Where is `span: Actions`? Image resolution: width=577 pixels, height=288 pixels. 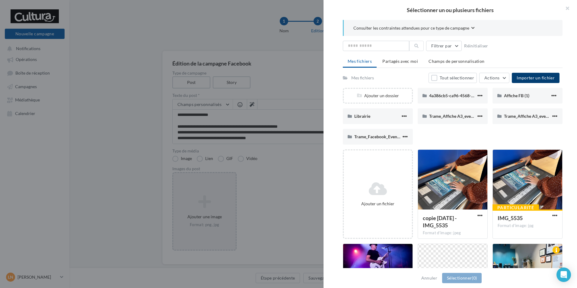
span: Actions is located at coordinates (492, 78).